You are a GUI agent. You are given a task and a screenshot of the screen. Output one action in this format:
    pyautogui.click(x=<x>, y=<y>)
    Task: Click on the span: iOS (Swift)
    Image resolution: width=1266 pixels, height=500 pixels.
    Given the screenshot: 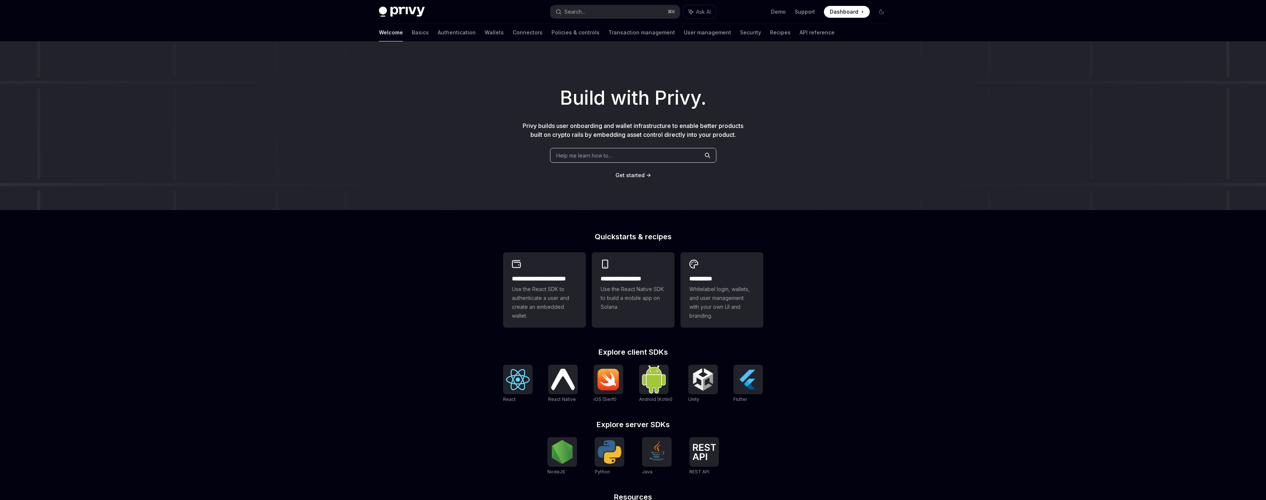 What is the action you would take?
    pyautogui.click(x=605, y=399)
    